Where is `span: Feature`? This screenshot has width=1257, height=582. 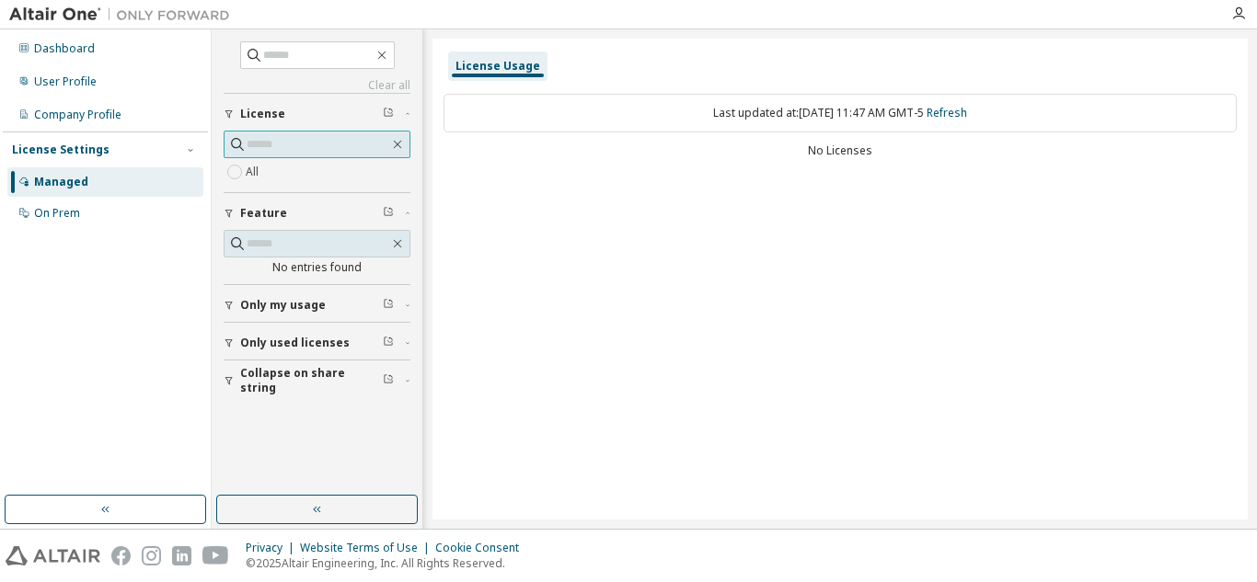 span: Feature is located at coordinates (263, 213).